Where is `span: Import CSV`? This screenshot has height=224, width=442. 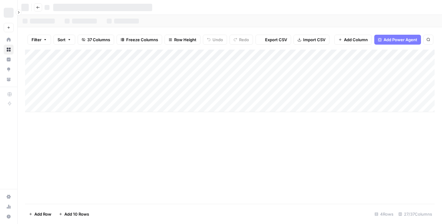 span: Import CSV is located at coordinates (314, 40).